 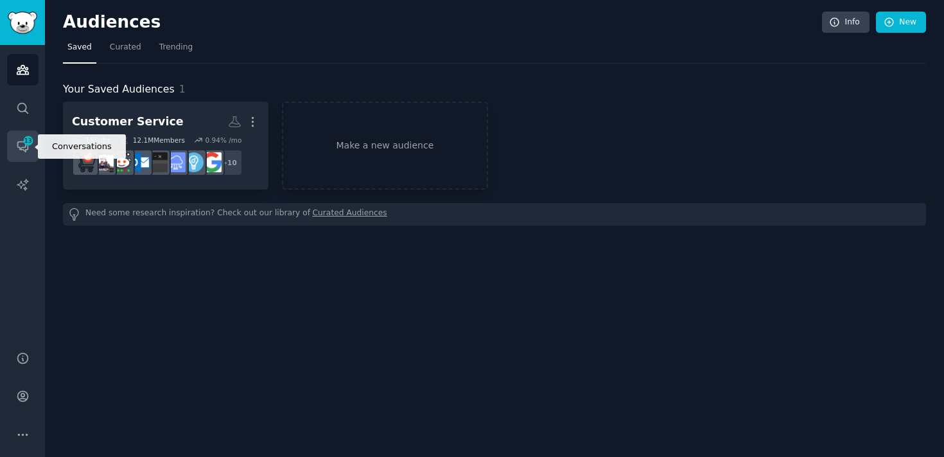 I want to click on h2: Audiences, so click(x=443, y=22).